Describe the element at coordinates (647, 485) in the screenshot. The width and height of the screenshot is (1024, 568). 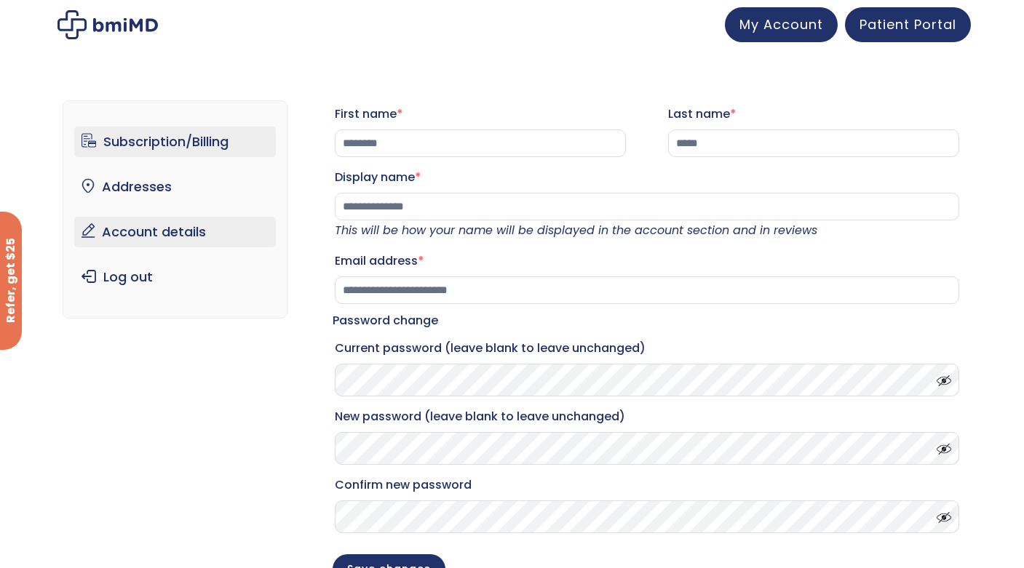
I see `label: Confirm new password` at that location.